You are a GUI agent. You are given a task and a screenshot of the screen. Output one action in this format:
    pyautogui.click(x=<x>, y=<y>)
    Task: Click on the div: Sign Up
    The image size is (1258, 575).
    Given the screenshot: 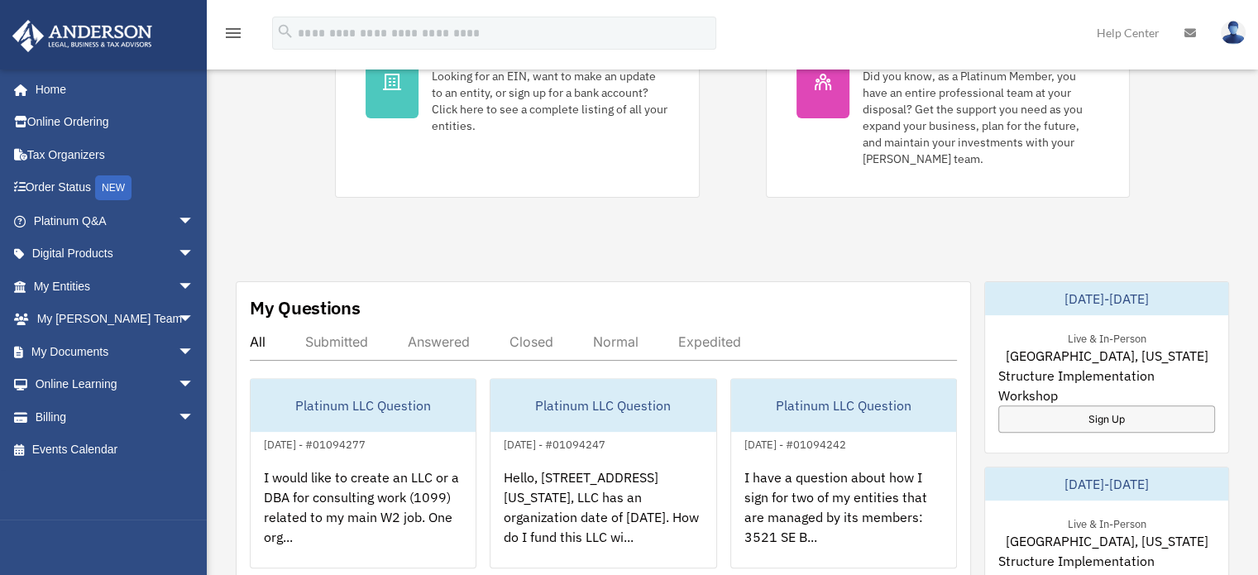 What is the action you would take?
    pyautogui.click(x=1107, y=419)
    